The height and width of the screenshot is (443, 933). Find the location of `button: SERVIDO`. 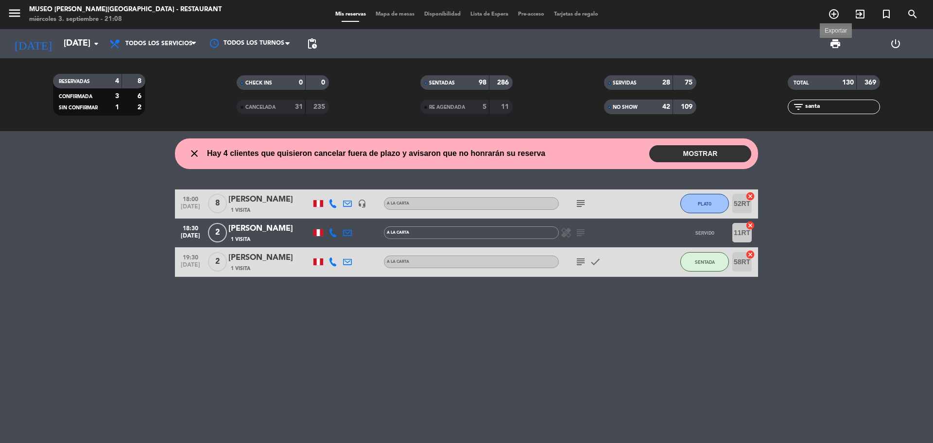

button: SERVIDO is located at coordinates (704, 233).